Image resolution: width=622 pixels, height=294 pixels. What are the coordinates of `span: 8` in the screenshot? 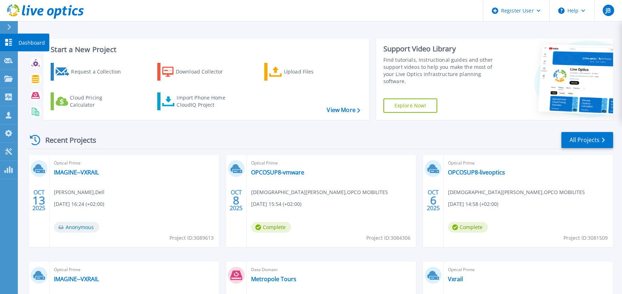 It's located at (236, 200).